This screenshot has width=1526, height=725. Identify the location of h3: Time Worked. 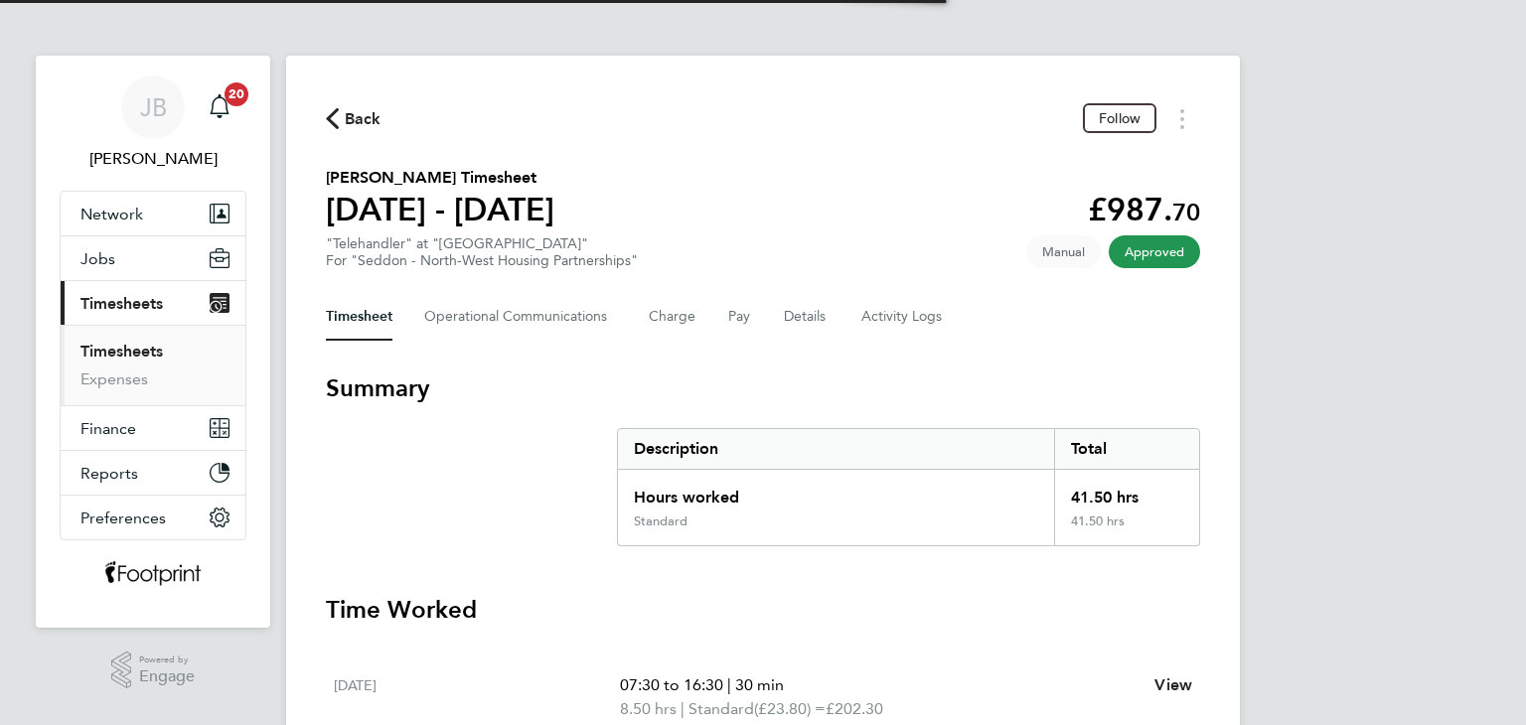
(763, 610).